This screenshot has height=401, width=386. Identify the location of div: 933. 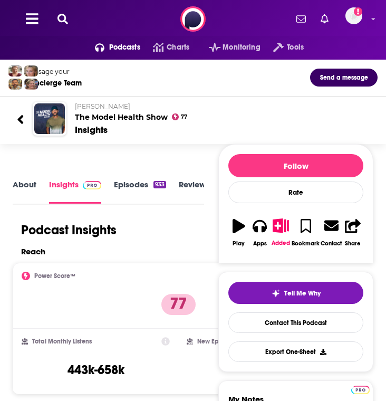
(160, 185).